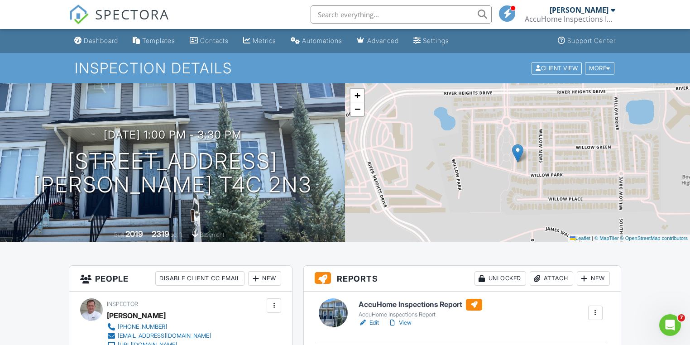 The height and width of the screenshot is (345, 690). Describe the element at coordinates (177, 234) in the screenshot. I see `span: sq. ft.` at that location.